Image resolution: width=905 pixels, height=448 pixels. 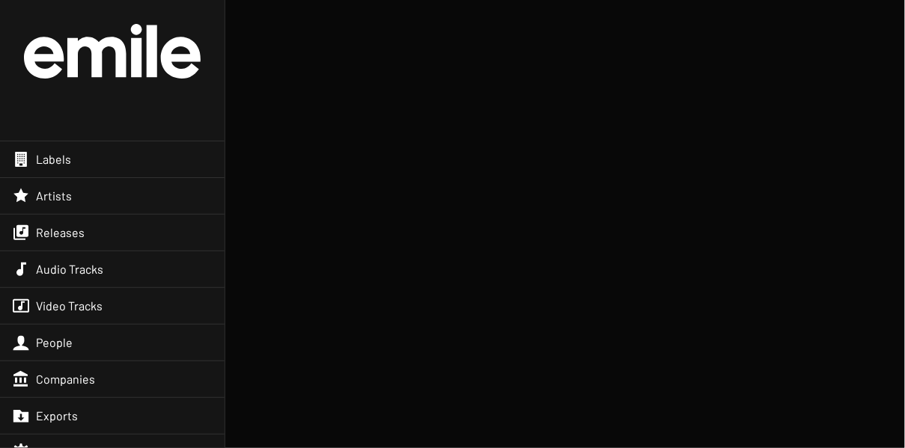 I want to click on span: Audio Tracks, so click(x=70, y=269).